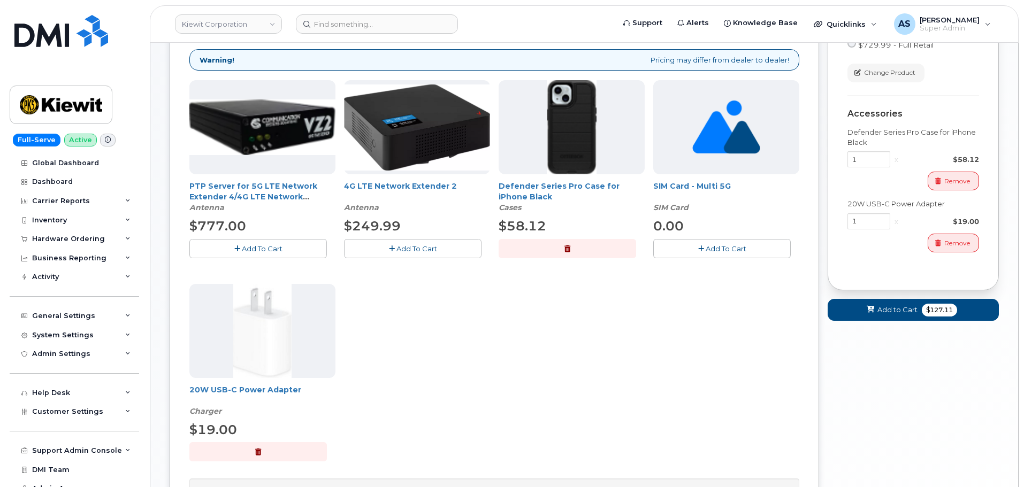  What do you see at coordinates (913, 114) in the screenshot?
I see `div: Accessories` at bounding box center [913, 114].